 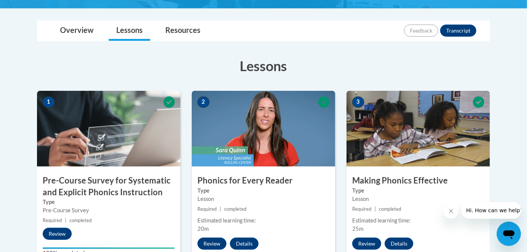 What do you see at coordinates (130, 31) in the screenshot?
I see `a: Lessons` at bounding box center [130, 31].